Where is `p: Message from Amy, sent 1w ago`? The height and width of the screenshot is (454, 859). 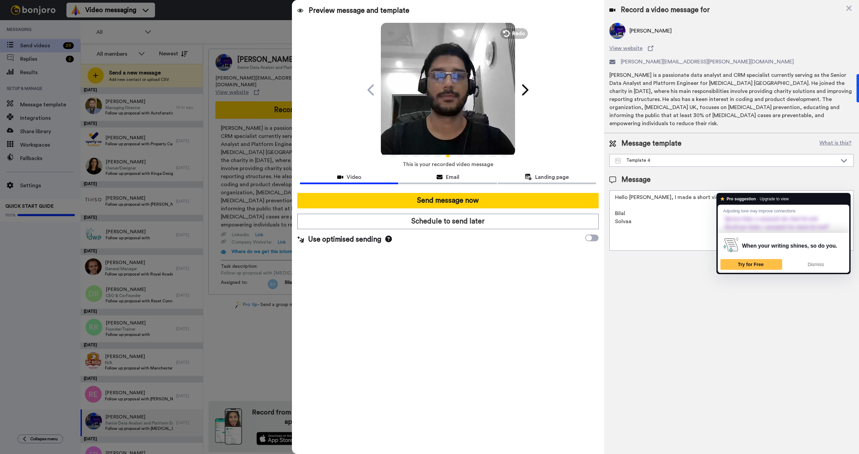
p: Message from Amy, sent 1w ago is located at coordinates (65, 28).